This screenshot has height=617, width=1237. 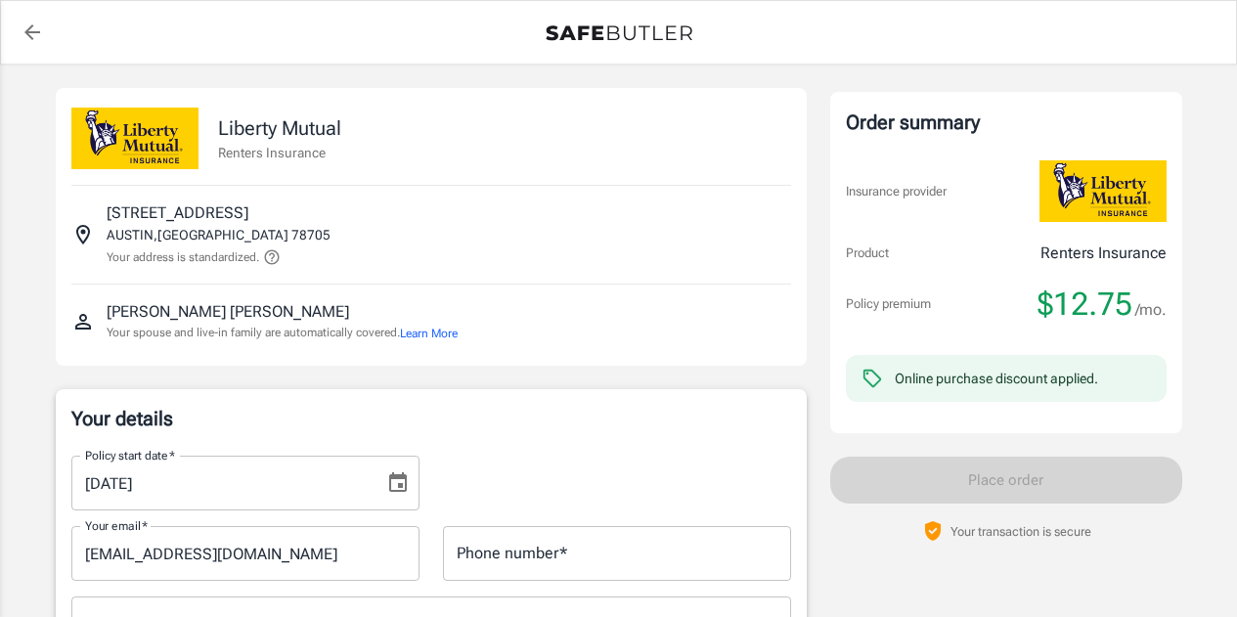 I want to click on img: Back to quotes, so click(x=619, y=33).